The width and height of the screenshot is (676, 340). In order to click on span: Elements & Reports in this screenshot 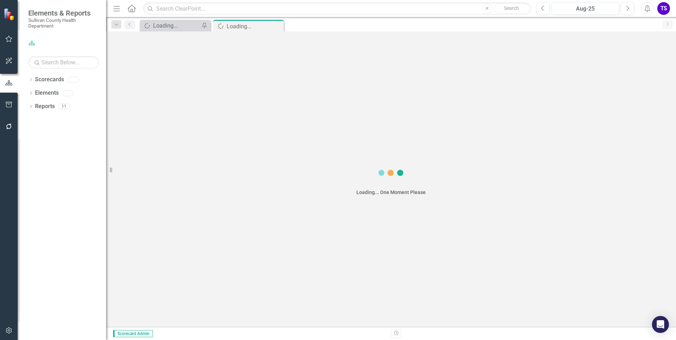, I will do `click(64, 13)`.